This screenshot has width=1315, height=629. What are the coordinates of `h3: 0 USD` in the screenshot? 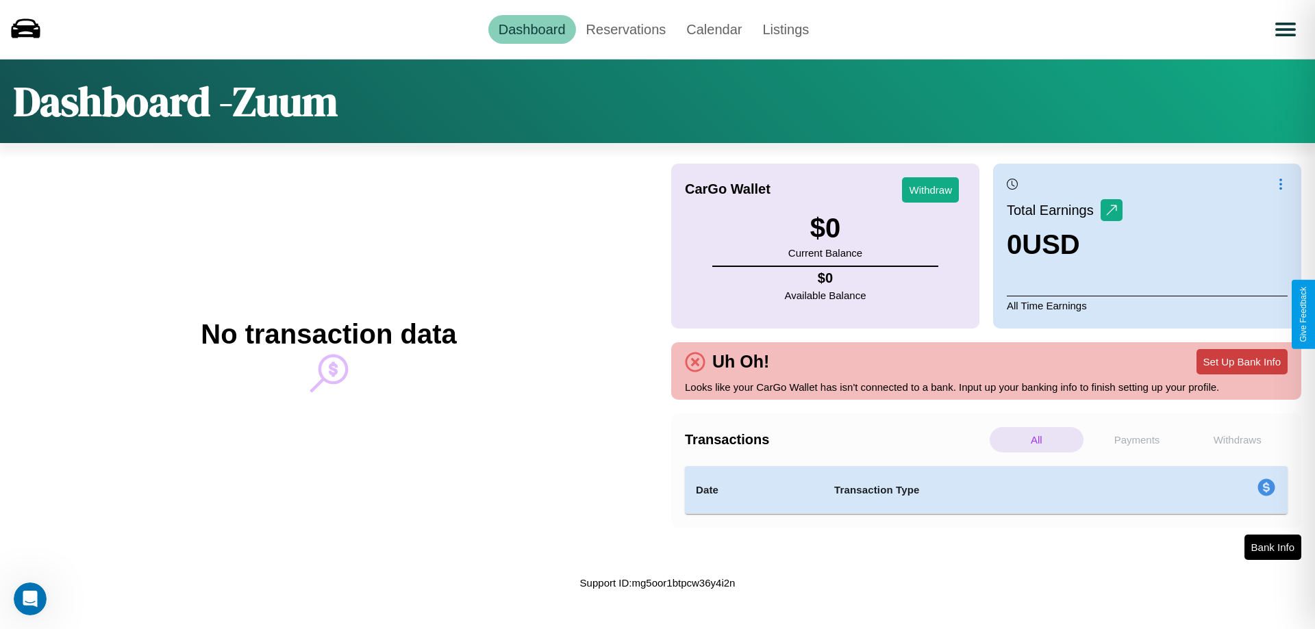 It's located at (1064, 244).